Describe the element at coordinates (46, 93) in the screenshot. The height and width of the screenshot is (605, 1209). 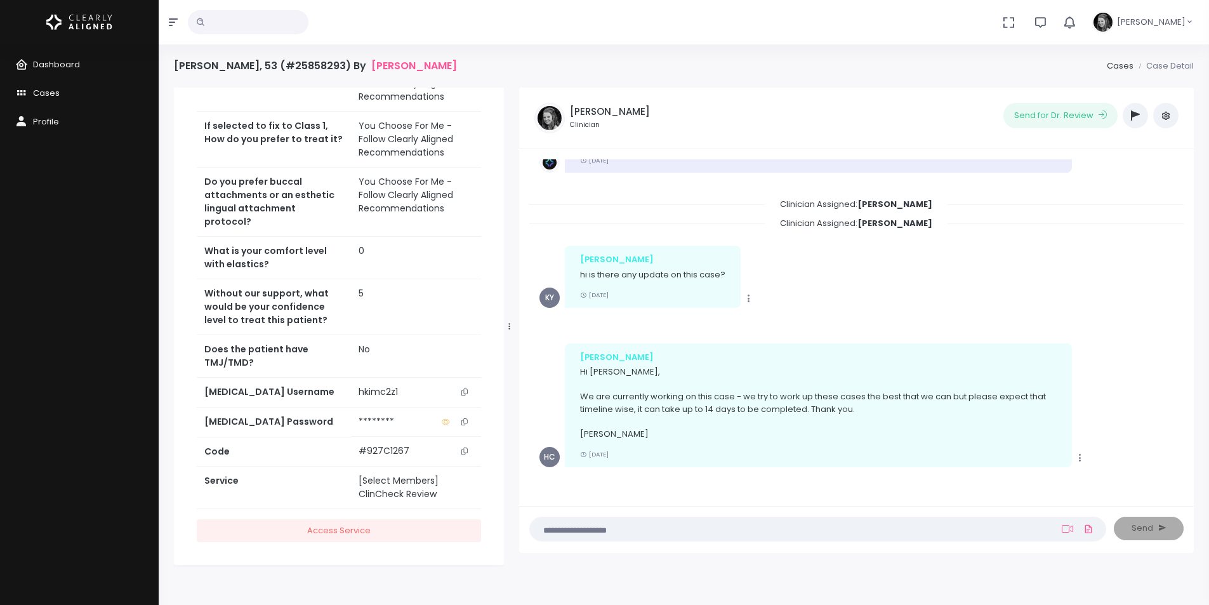
I see `span: Cases` at that location.